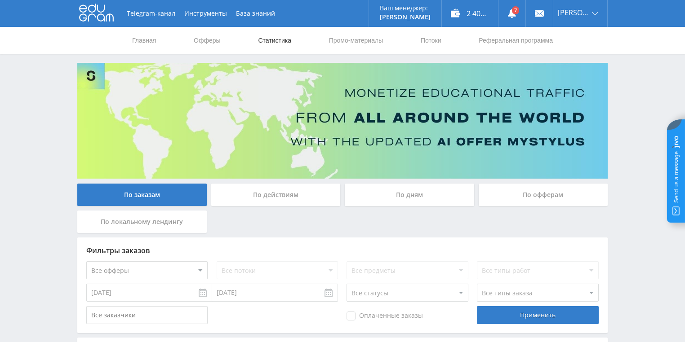  What do you see at coordinates (207, 40) in the screenshot?
I see `a: Офферы` at bounding box center [207, 40].